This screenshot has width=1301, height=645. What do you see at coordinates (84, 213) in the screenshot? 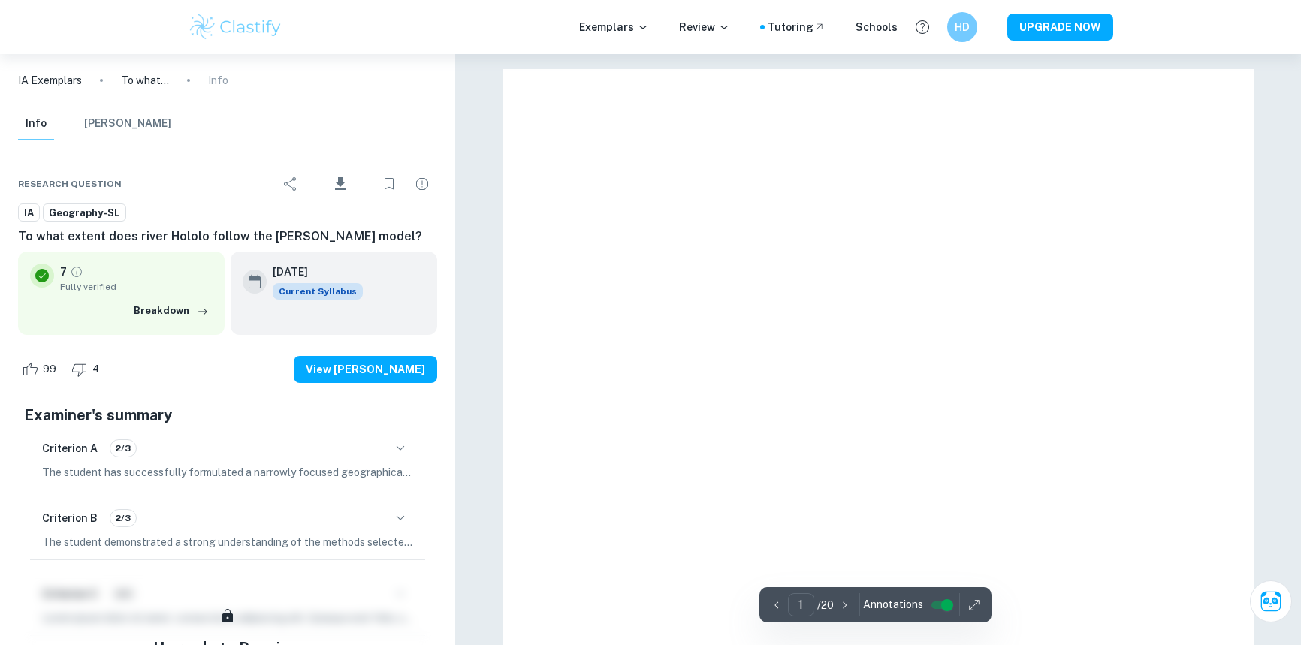
I see `a: Geography-SL` at bounding box center [84, 213].